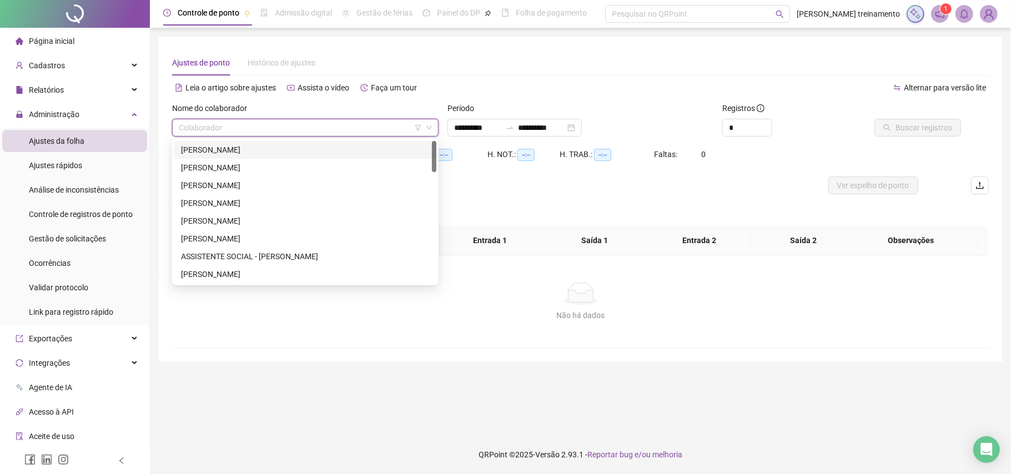 This screenshot has width=1011, height=474. I want to click on span: clock-circle, so click(167, 13).